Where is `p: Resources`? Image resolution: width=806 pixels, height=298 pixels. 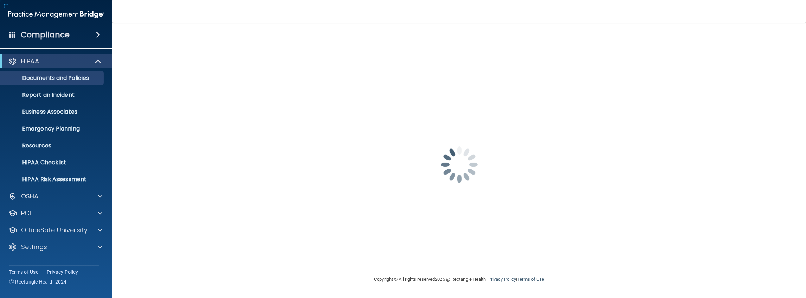
p: Resources is located at coordinates (52, 145).